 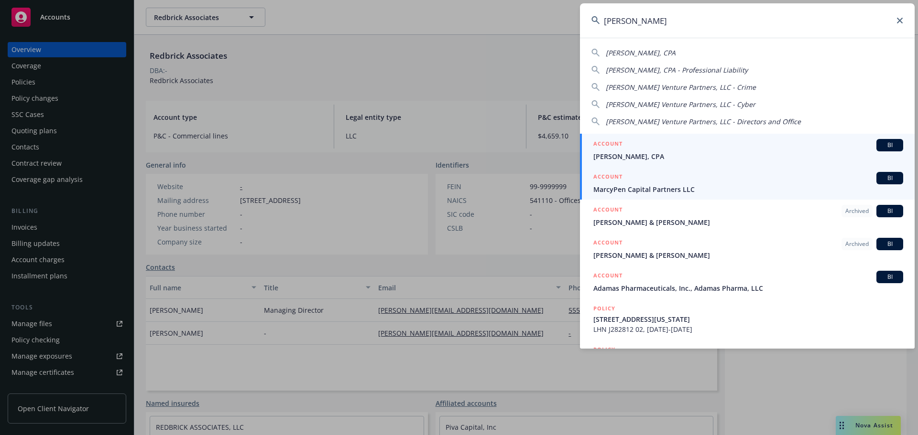 What do you see at coordinates (747, 282) in the screenshot?
I see `a: ACCOUNTBIAdamas Pharmaceuticals, Inc., Adamas Pharma, LLC` at bounding box center [747, 282].